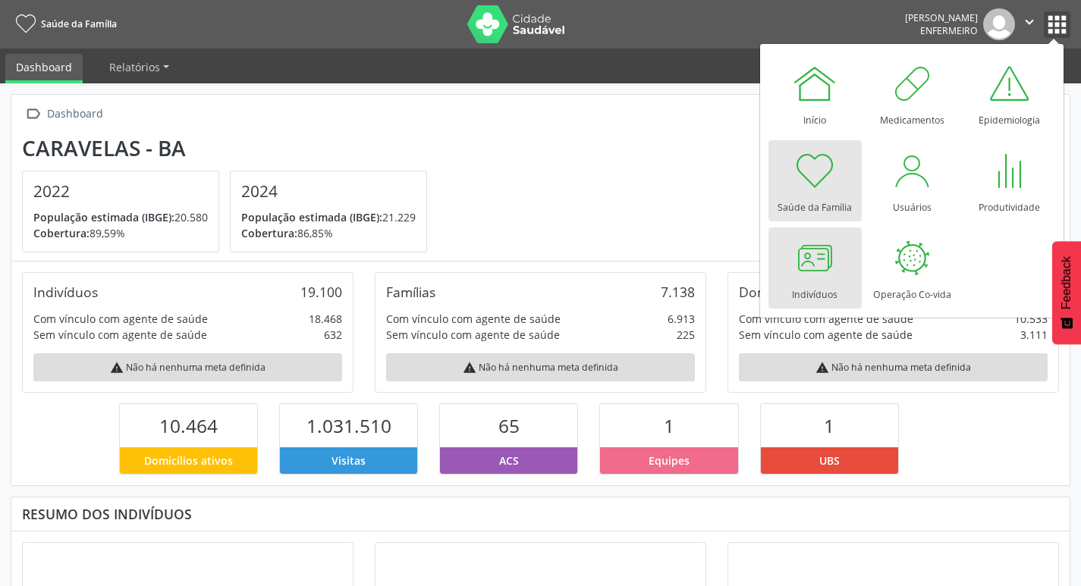 The height and width of the screenshot is (586, 1081). What do you see at coordinates (829, 460) in the screenshot?
I see `span: UBS` at bounding box center [829, 460].